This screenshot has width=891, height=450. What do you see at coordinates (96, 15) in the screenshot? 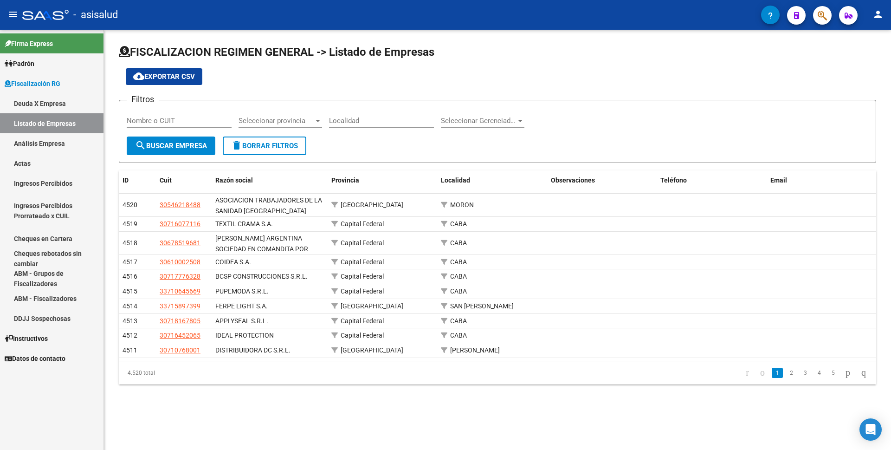
I see `span: - asisalud` at bounding box center [96, 15].